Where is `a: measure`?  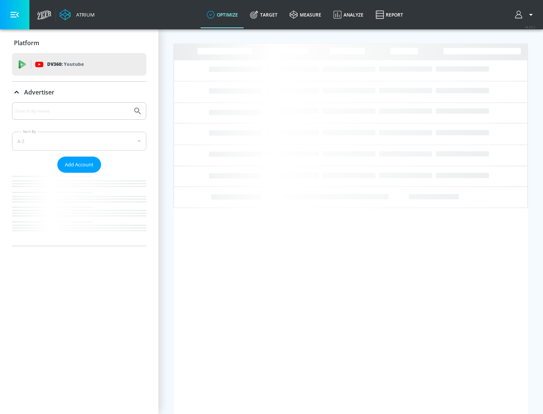
a: measure is located at coordinates (305, 15).